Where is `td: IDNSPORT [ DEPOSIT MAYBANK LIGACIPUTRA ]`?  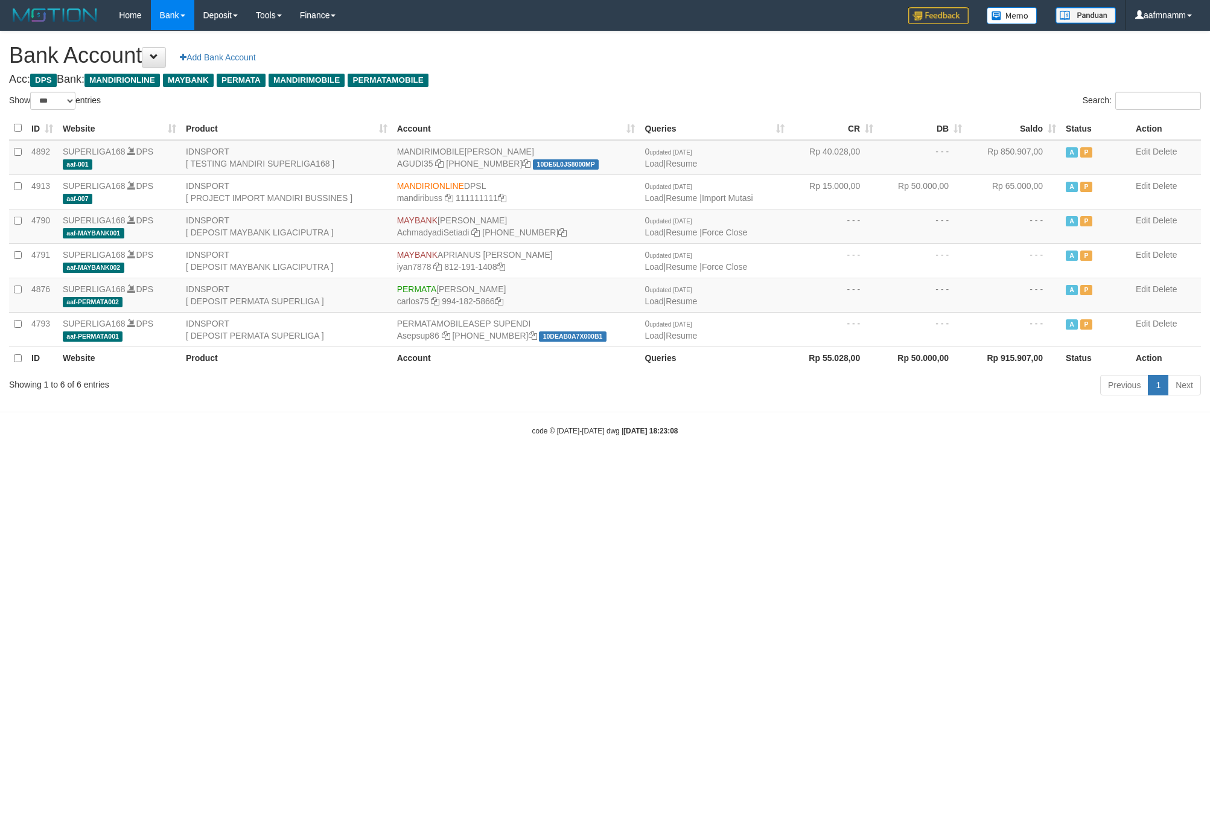 td: IDNSPORT [ DEPOSIT MAYBANK LIGACIPUTRA ] is located at coordinates (287, 226).